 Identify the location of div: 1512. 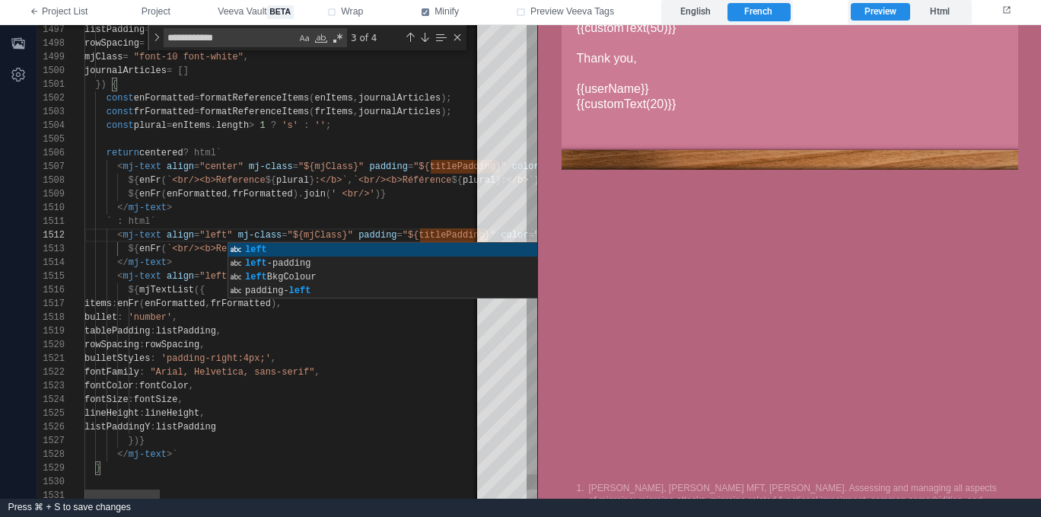
(51, 235).